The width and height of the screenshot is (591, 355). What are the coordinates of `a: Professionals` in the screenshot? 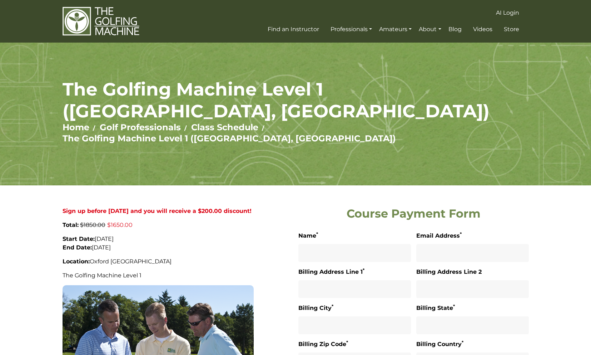 It's located at (351, 29).